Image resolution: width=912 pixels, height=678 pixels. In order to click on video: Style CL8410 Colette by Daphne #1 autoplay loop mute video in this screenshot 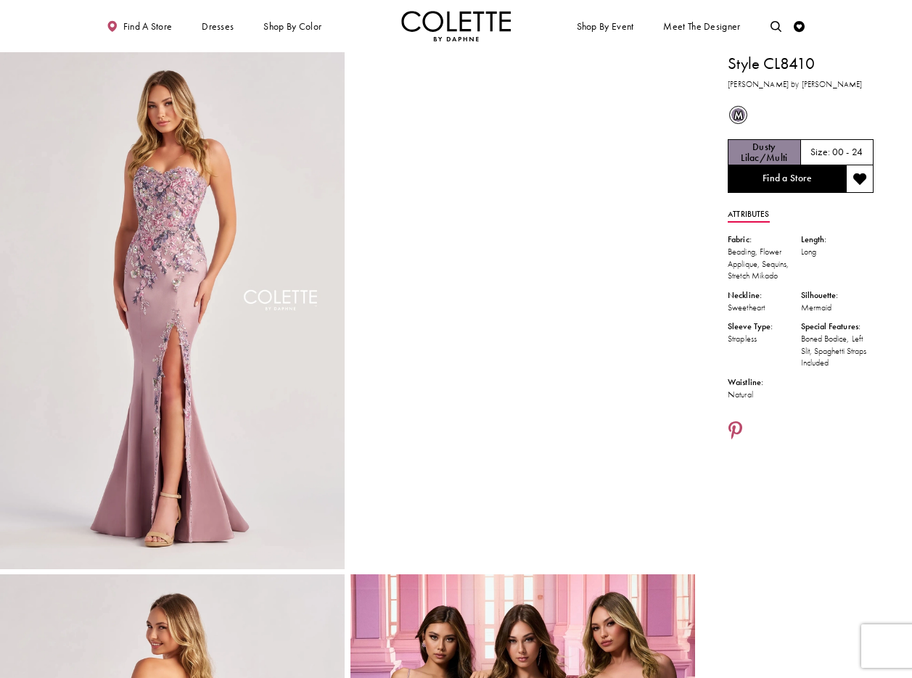, I will do `click(522, 139)`.